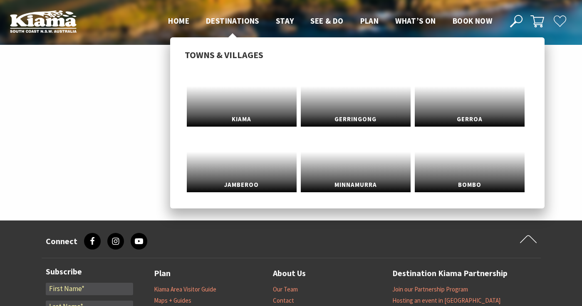 This screenshot has height=306, width=582. I want to click on span: Minnamurra, so click(356, 185).